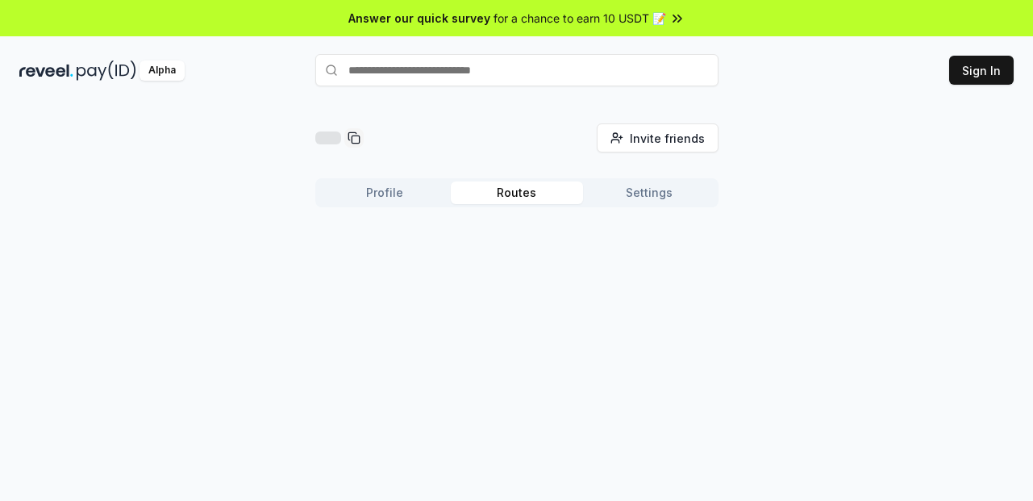 This screenshot has height=501, width=1033. I want to click on img: reveel_dark, so click(46, 70).